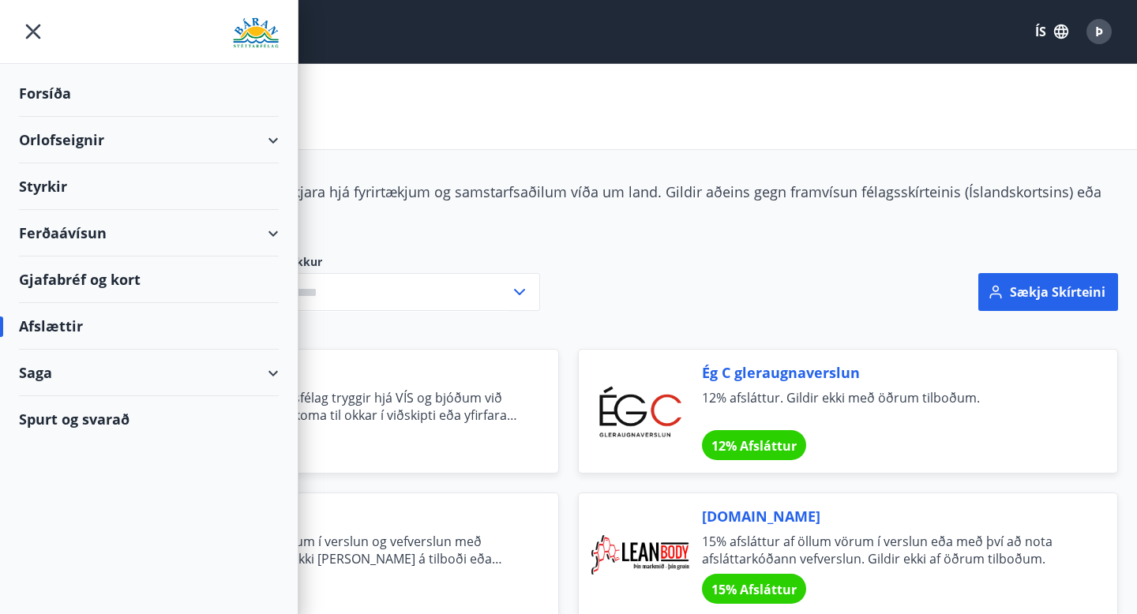 This screenshot has width=1137, height=614. I want to click on span: 12% Afsláttur, so click(754, 446).